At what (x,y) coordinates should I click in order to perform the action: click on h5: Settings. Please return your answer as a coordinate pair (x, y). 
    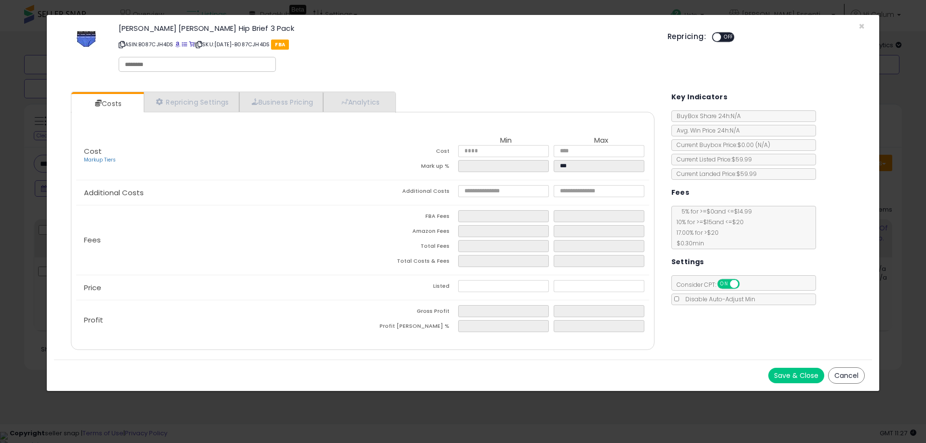
    Looking at the image, I should click on (688, 262).